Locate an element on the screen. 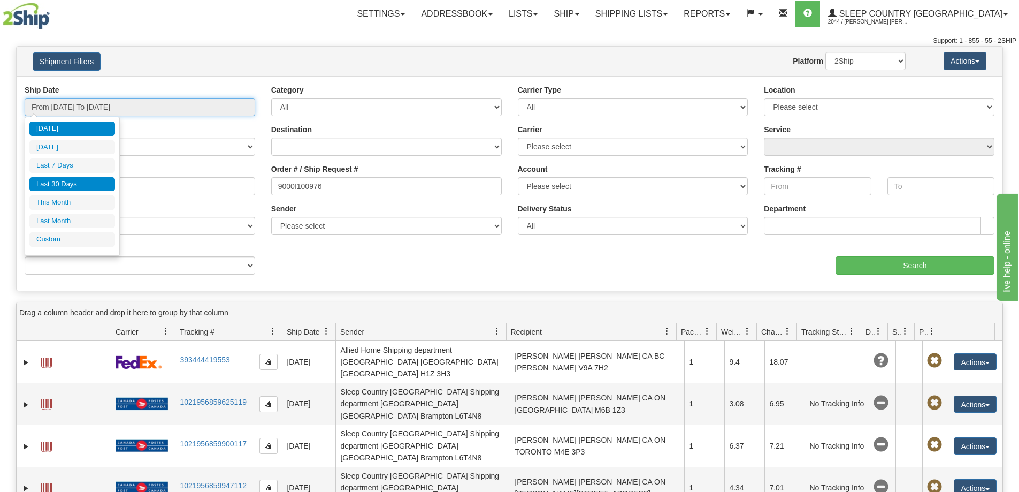 The width and height of the screenshot is (1019, 492). a: Recipient filter column settings is located at coordinates (667, 331).